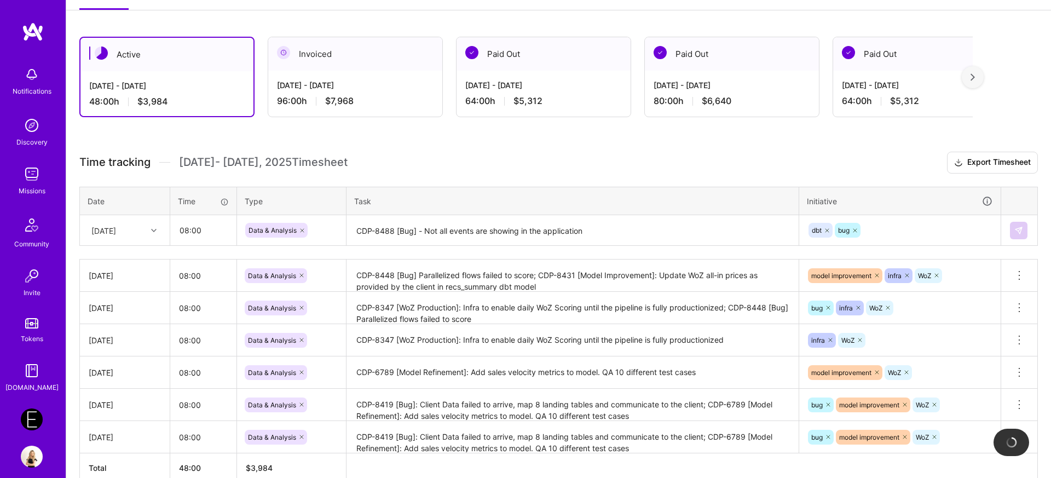  Describe the element at coordinates (32, 456) in the screenshot. I see `a: User Avatar` at that location.